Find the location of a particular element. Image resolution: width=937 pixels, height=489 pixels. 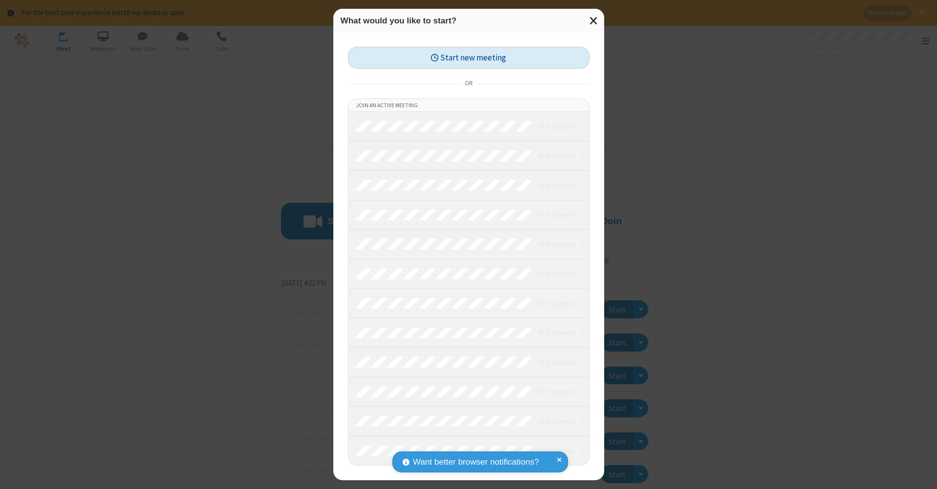

button: Start new meeting is located at coordinates (468, 58).